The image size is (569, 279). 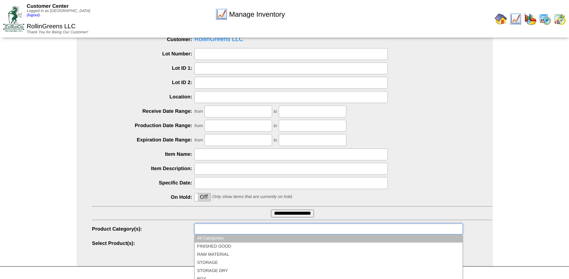 What do you see at coordinates (531, 19) in the screenshot?
I see `img: graph.gif` at bounding box center [531, 19].